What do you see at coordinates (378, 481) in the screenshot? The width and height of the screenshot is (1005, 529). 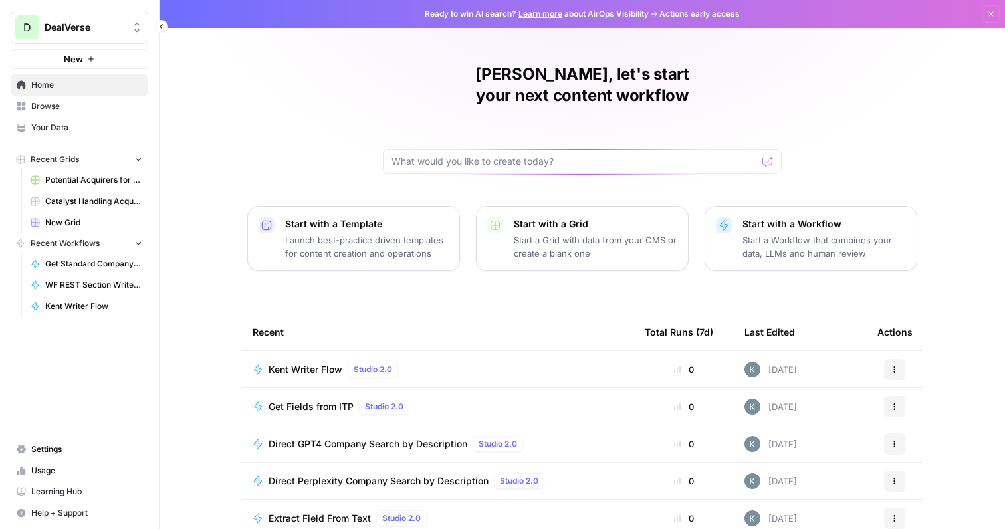 I see `span: Direct Perplexity Company Search by Description` at bounding box center [378, 481].